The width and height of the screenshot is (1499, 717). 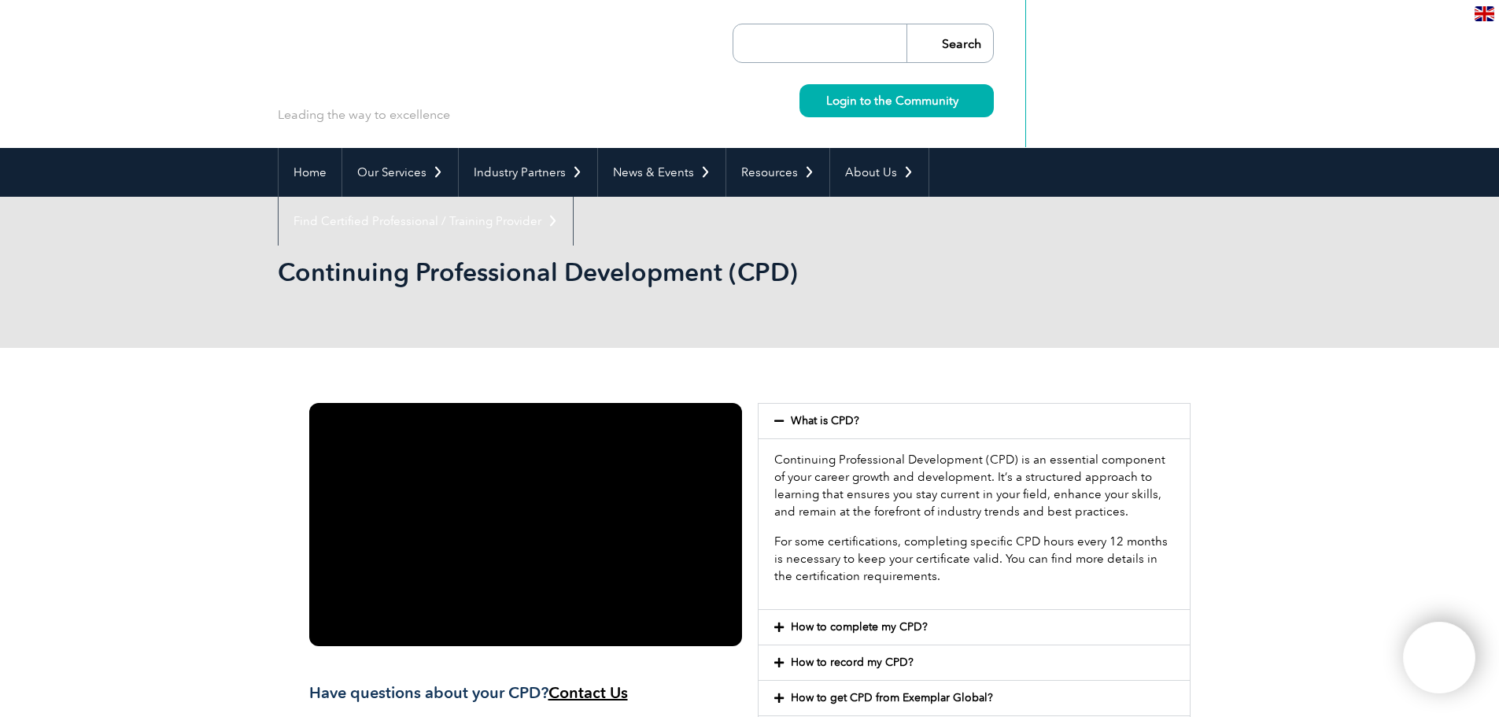 What do you see at coordinates (974, 698) in the screenshot?
I see `div: How to get CPD from Exemplar Global?` at bounding box center [974, 698].